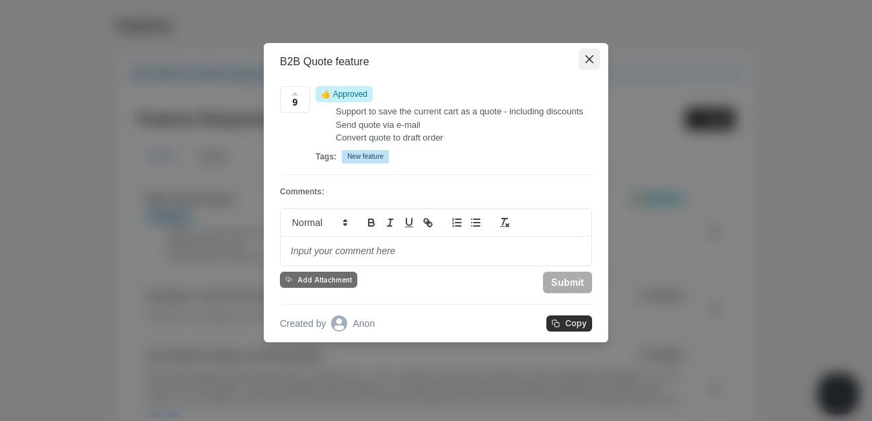 This screenshot has height=421, width=872. Describe the element at coordinates (463, 112) in the screenshot. I see `li: Support to save the current cart as a quote - including discounts` at that location.